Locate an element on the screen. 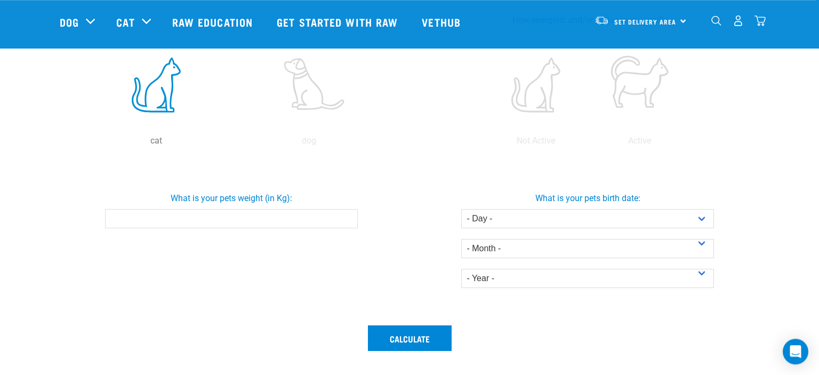 This screenshot has width=819, height=375. p: cat is located at coordinates (156, 141).